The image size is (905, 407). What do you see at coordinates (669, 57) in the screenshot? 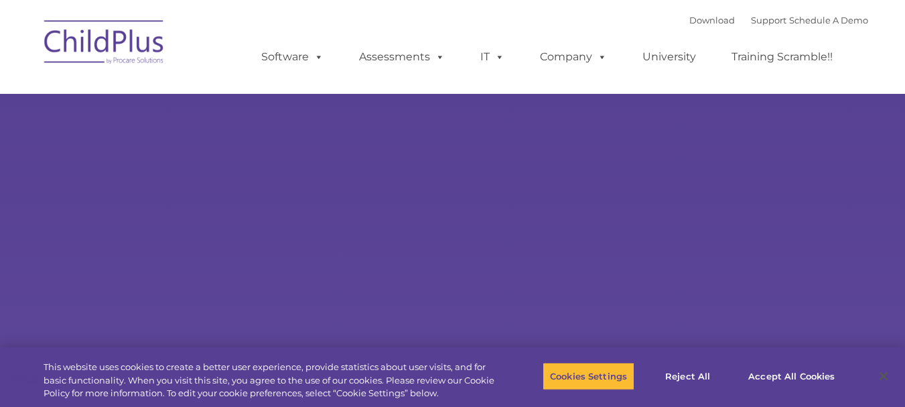
I see `a: University` at bounding box center [669, 57].